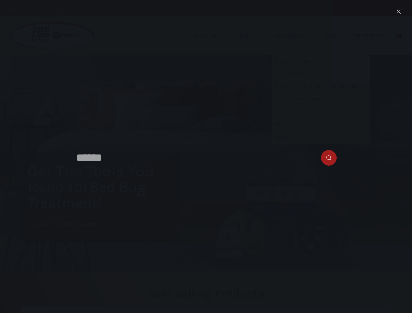 This screenshot has height=313, width=412. What do you see at coordinates (321, 125) in the screenshot?
I see `a: FAQ’s` at bounding box center [321, 125].